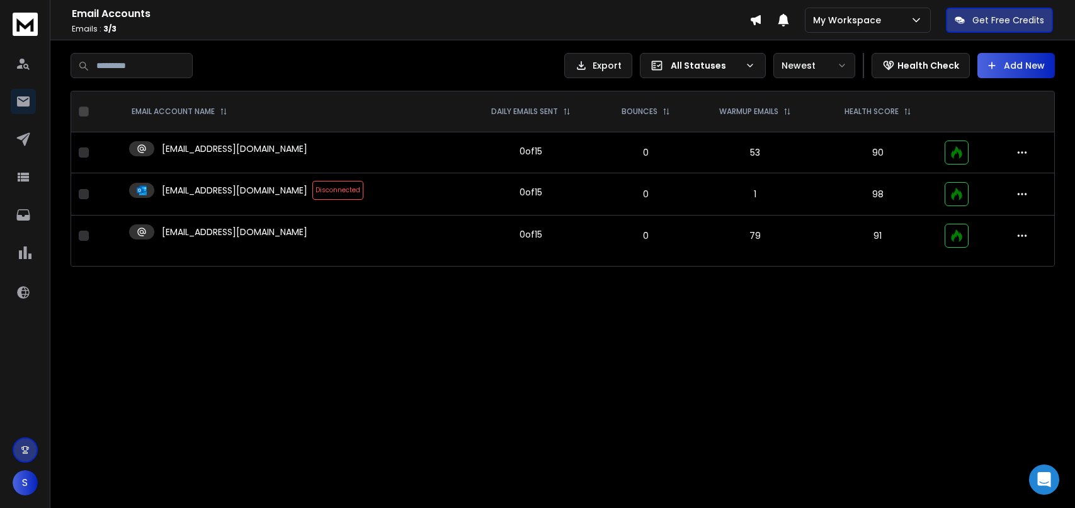 This screenshot has width=1075, height=508. I want to click on span: Disconnected, so click(338, 190).